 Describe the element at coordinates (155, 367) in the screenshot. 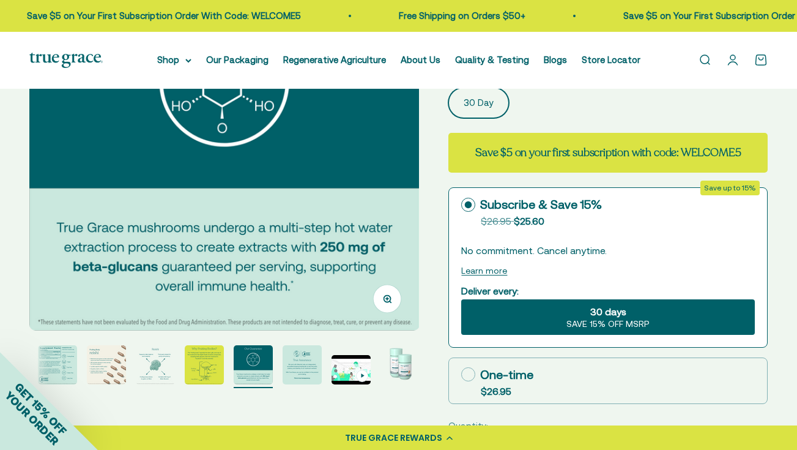

I see `button: Go to item 4` at that location.